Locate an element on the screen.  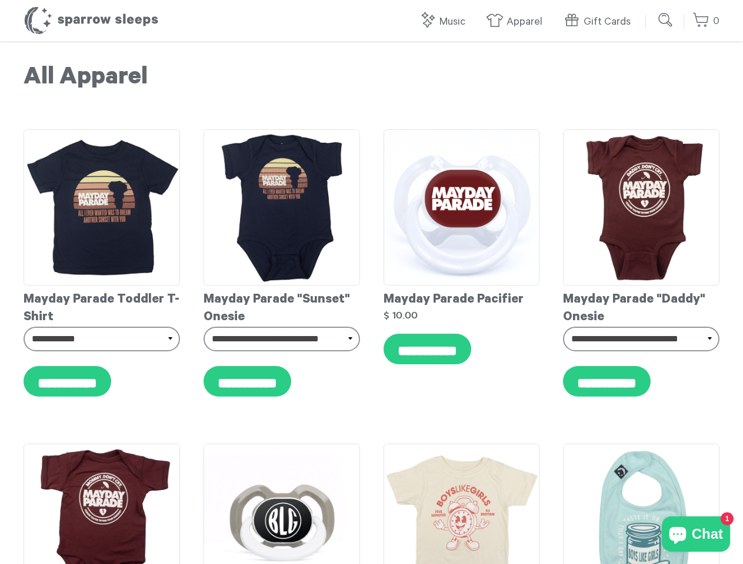
img: MaydayParade-SunsetOnesie_grande.png is located at coordinates (282, 208).